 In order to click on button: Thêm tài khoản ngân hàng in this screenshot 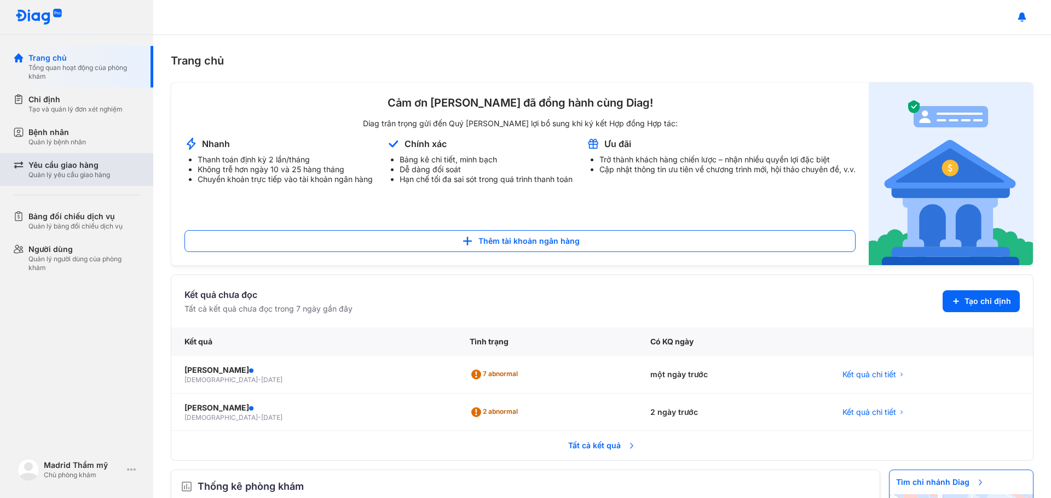, I will do `click(520, 241)`.